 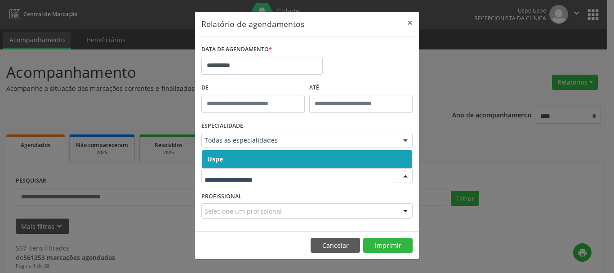 What do you see at coordinates (388, 245) in the screenshot?
I see `button: Imprimir` at bounding box center [388, 245].